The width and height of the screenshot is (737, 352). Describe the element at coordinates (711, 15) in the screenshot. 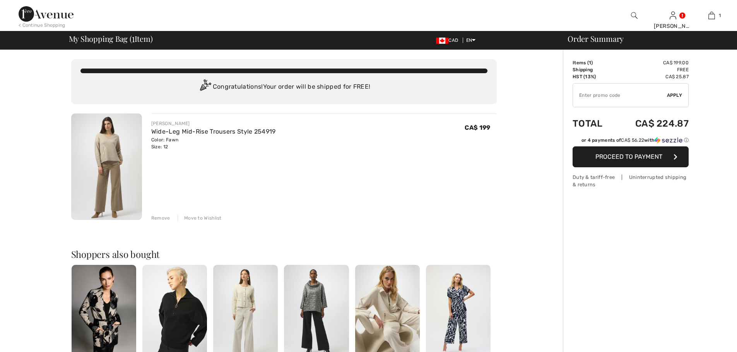

I see `a: 1` at that location.